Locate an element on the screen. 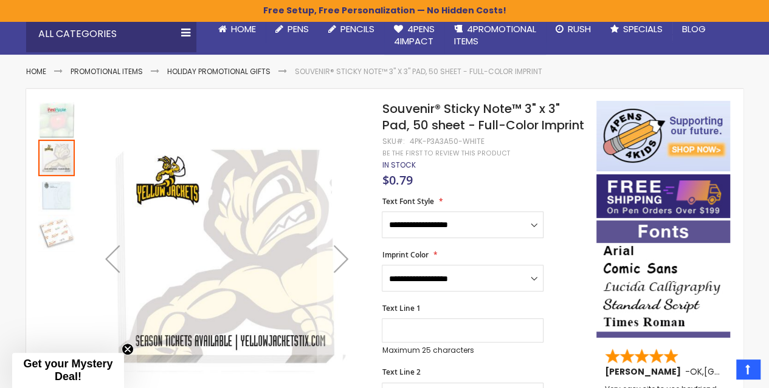 The image size is (769, 388). span: Imprint Color is located at coordinates (405, 255).